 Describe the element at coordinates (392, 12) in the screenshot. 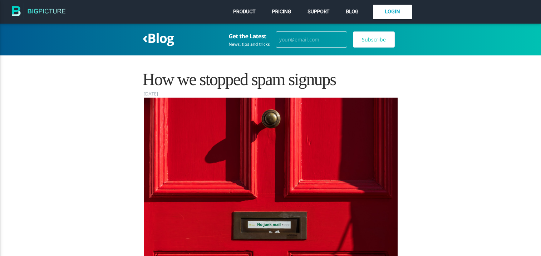

I see `a: Login` at that location.